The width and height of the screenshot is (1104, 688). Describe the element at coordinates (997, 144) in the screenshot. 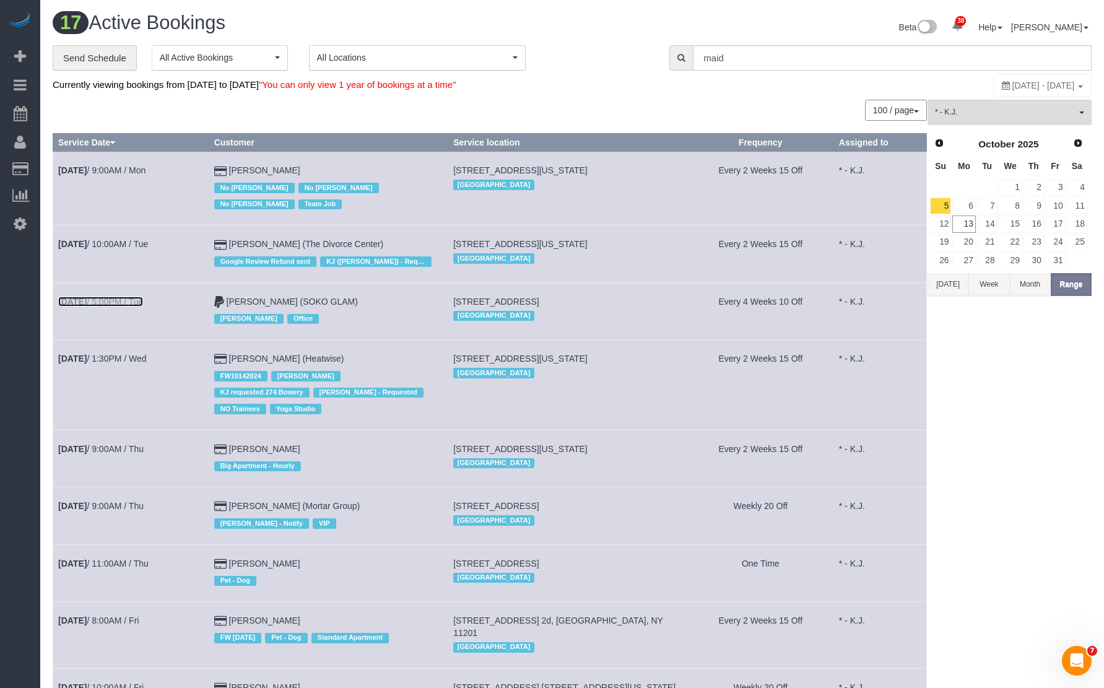

I see `span: October` at that location.